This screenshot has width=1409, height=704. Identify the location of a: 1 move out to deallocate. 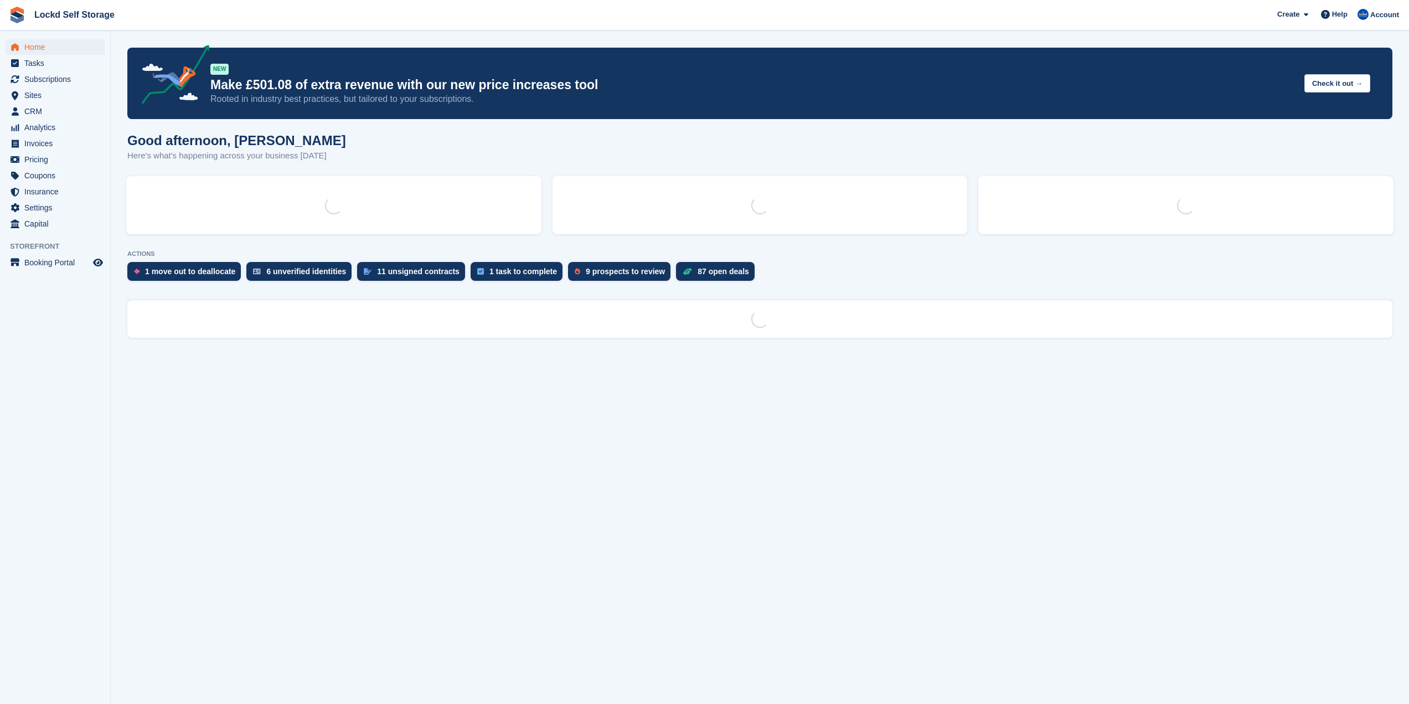
(187, 274).